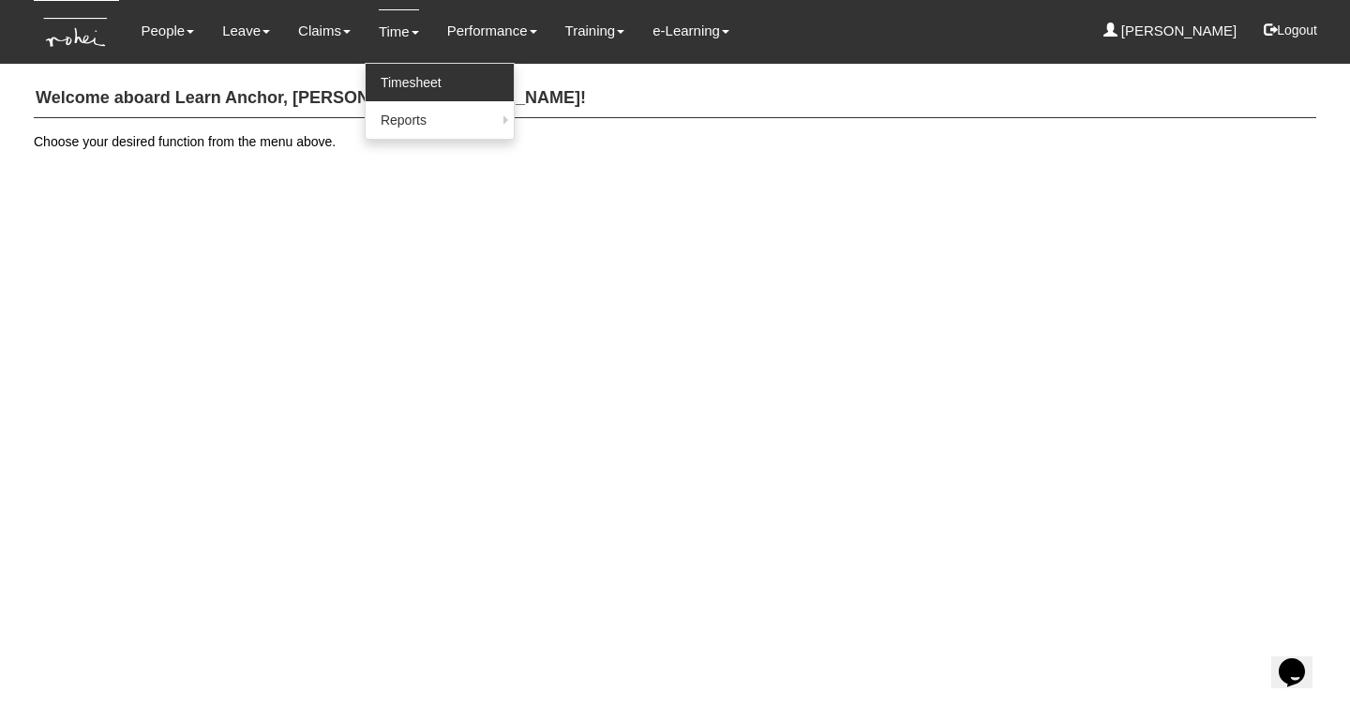 This screenshot has width=1350, height=707. Describe the element at coordinates (76, 32) in the screenshot. I see `img: KTs7HI1dOZG7tu7pUkOpGGQAiEQAiEQAj0IhBB1wtXDg6BEAiBEAiBEAiB4RGIoBtemSRFIRACIRACIRACIdCLQARdL1w5OAR...` at that location.